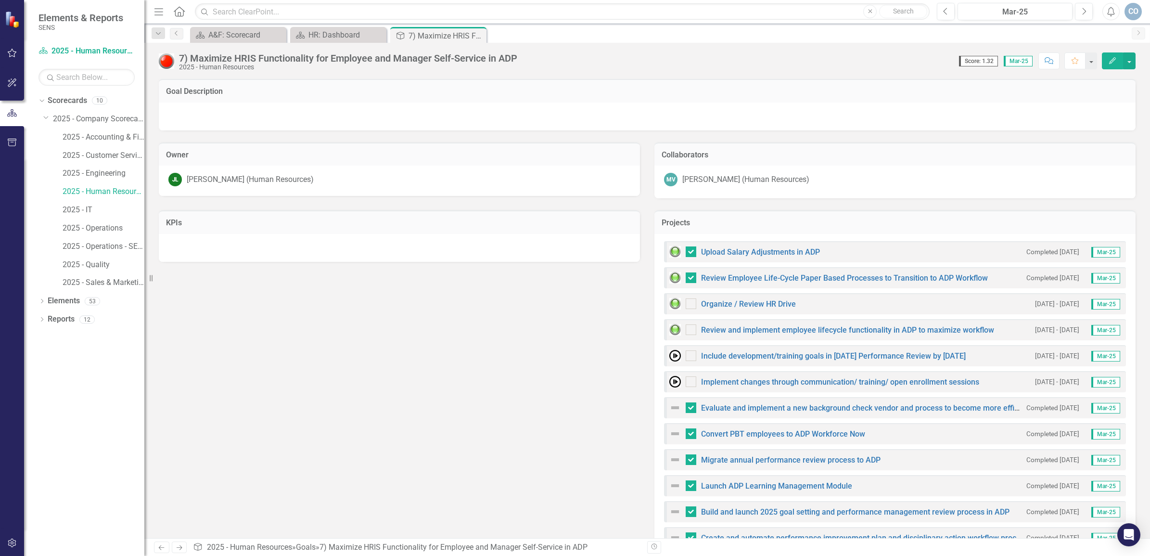 This screenshot has width=1150, height=556. Describe the element at coordinates (81, 27) in the screenshot. I see `small: SENS` at that location.